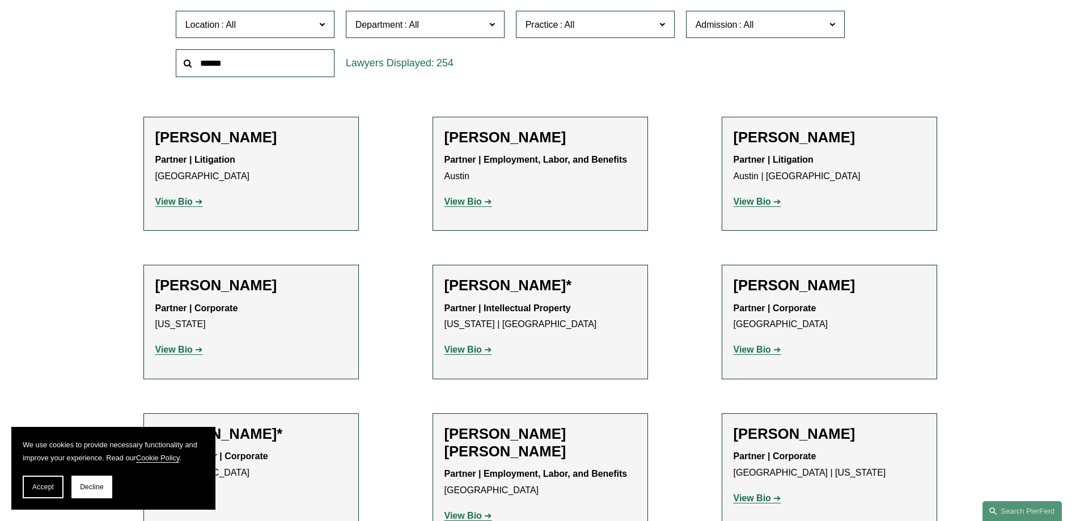 The height and width of the screenshot is (521, 1080). I want to click on span: 254, so click(445, 63).